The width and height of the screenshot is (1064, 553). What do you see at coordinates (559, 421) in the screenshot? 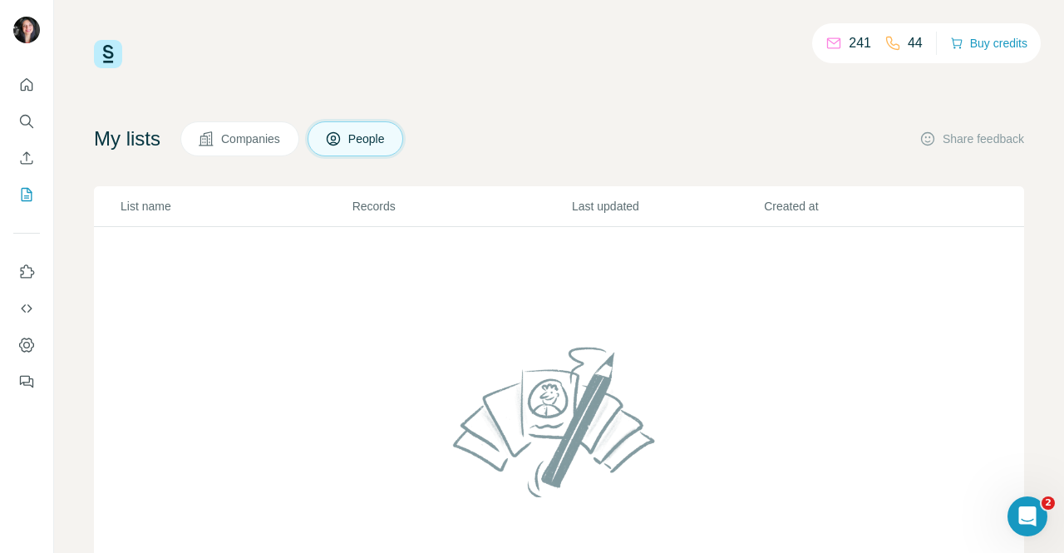
I see `img: No lists found` at bounding box center [559, 421].